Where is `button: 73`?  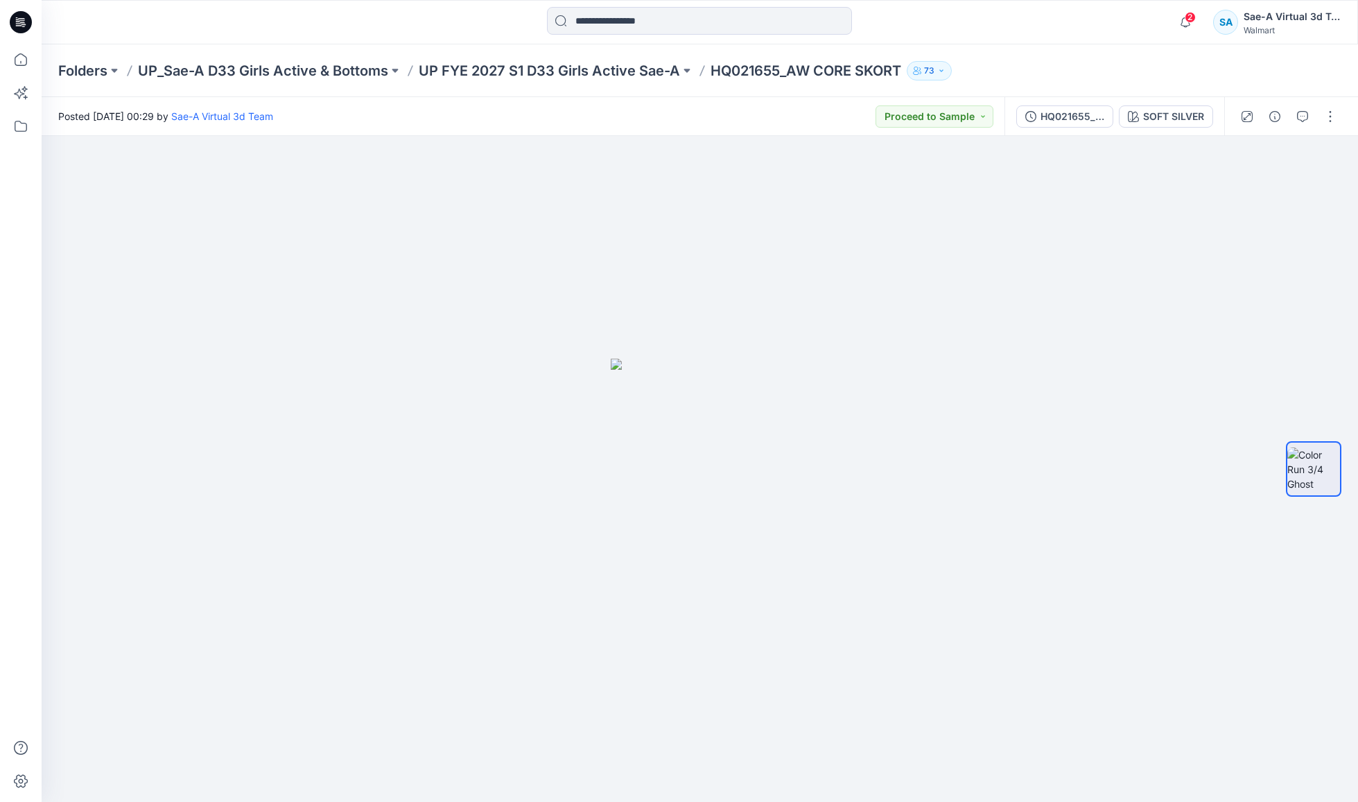 button: 73 is located at coordinates (929, 71).